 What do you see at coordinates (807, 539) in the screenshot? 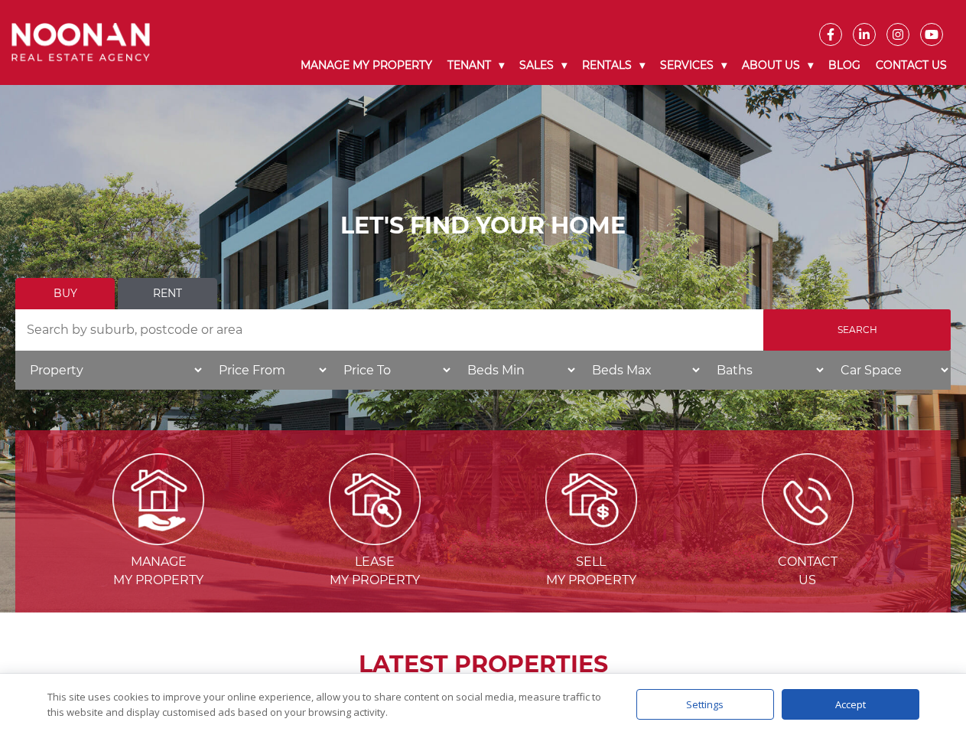
I see `a: ICONS ContactUs` at bounding box center [807, 539].